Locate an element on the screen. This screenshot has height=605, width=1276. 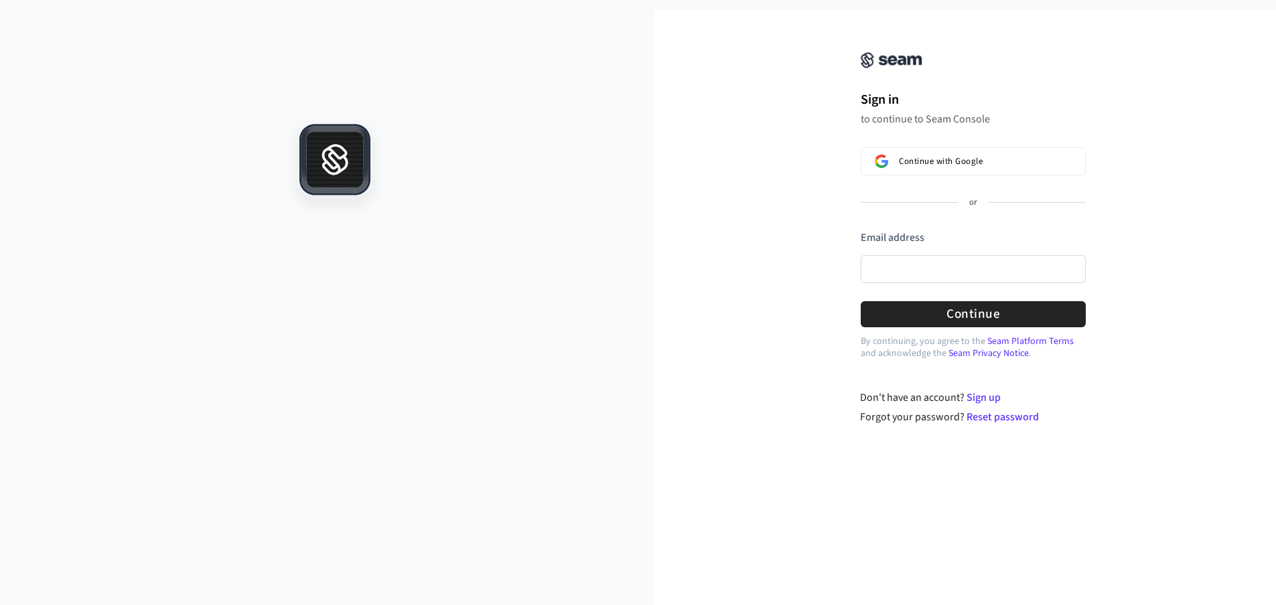
img: Seam Console is located at coordinates (891, 60).